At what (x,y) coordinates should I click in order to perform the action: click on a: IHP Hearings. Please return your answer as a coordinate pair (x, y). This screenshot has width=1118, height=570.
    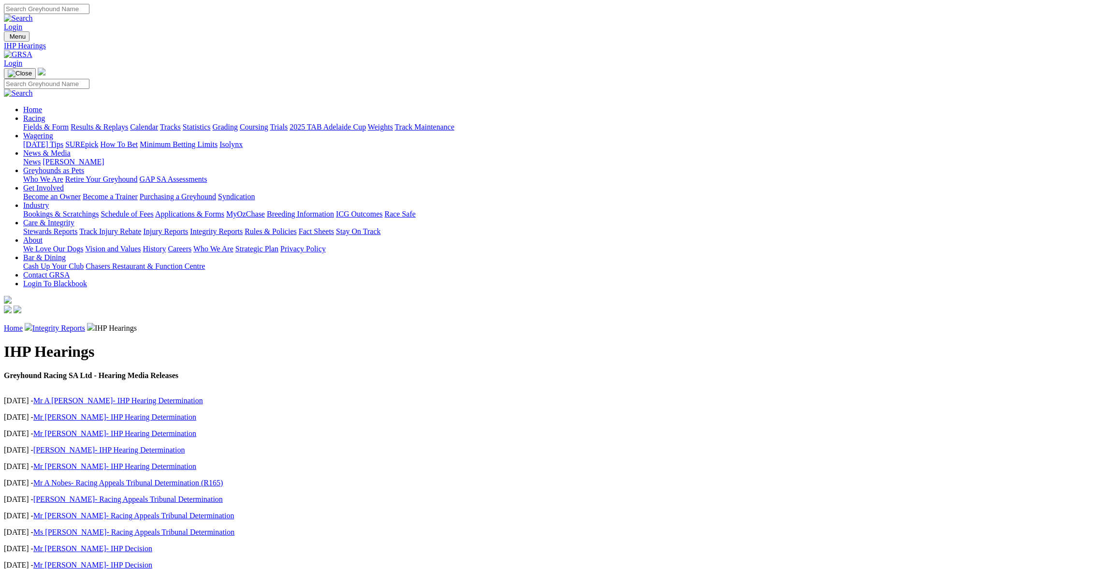
    Looking at the image, I should click on (559, 46).